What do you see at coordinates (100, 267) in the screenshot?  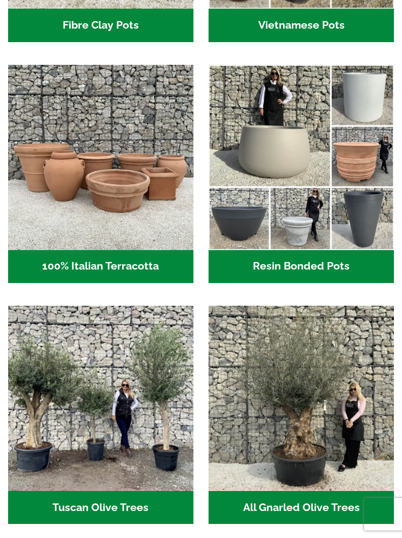 I see `h2: 100% Italian Terracotta` at bounding box center [100, 267].